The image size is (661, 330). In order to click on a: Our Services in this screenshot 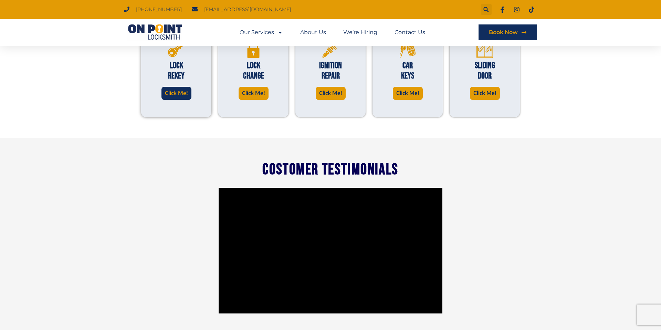, I will do `click(261, 32)`.